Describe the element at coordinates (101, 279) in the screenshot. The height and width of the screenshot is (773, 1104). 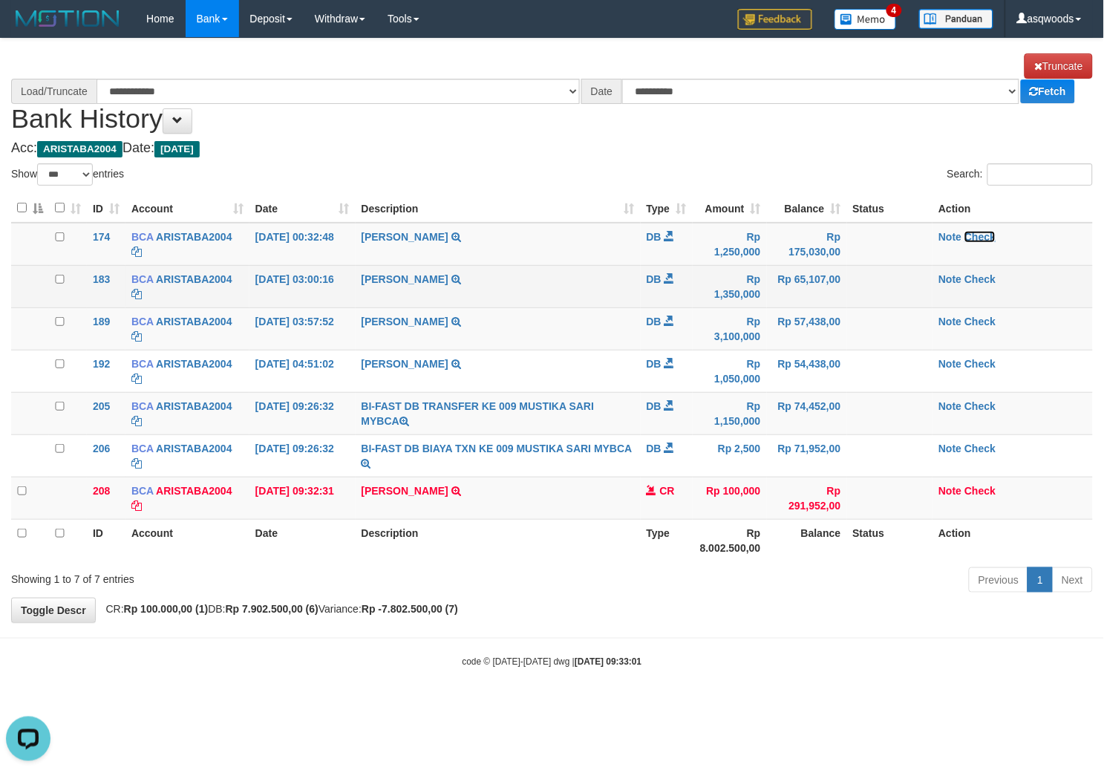
I see `span: 183` at that location.